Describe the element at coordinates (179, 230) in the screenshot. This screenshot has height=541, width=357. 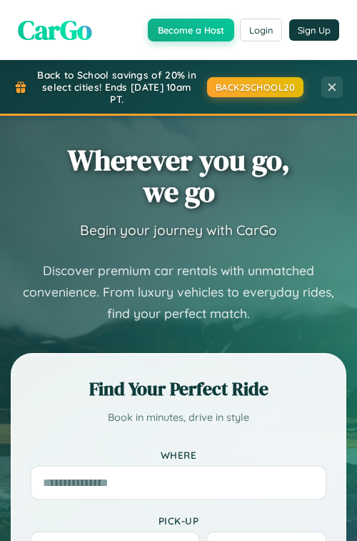
I see `h3: Begin your journey with CarGo` at that location.